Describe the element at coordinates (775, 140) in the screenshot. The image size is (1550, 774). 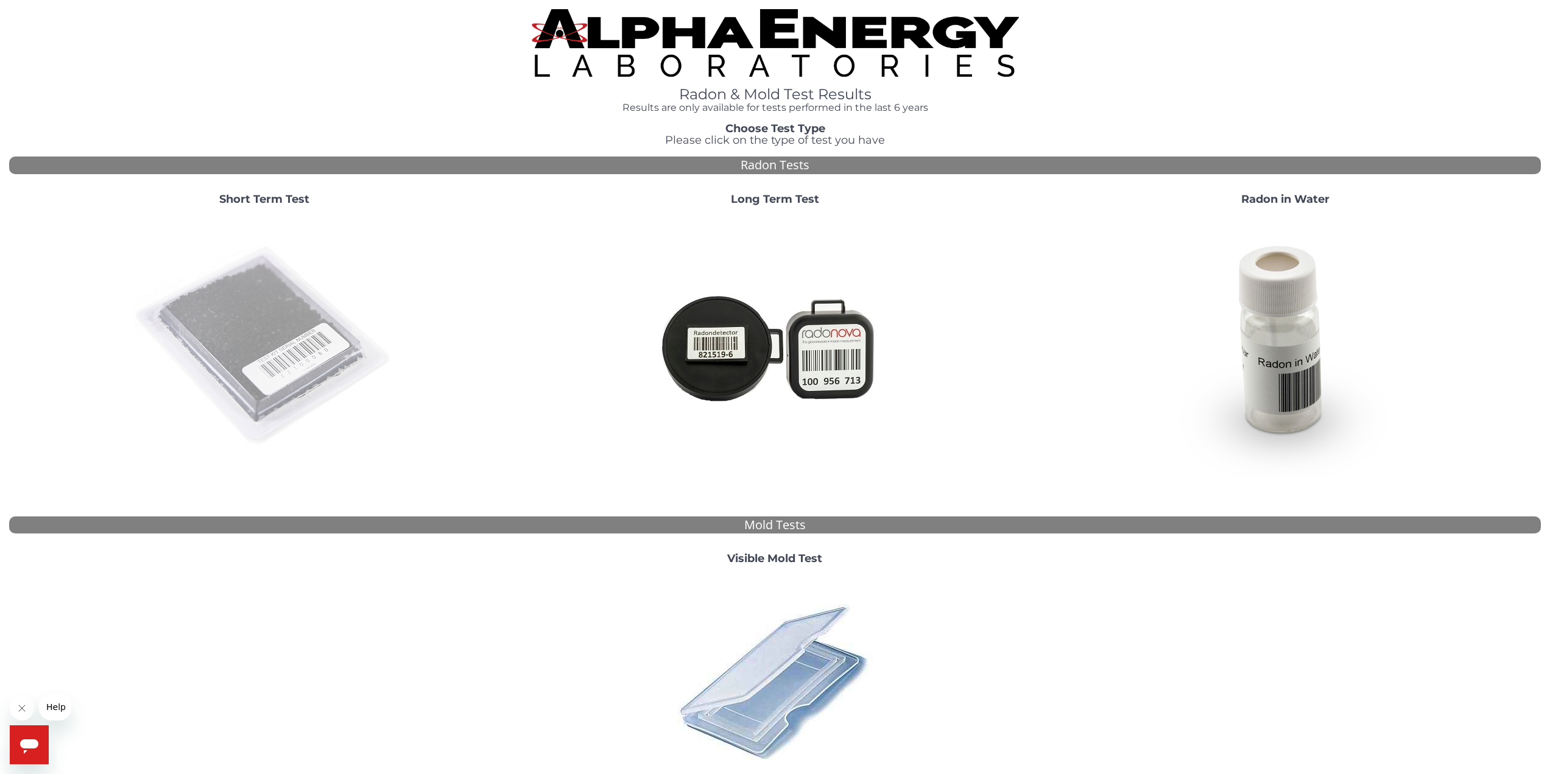
I see `span: Please click on the type of test you have` at that location.